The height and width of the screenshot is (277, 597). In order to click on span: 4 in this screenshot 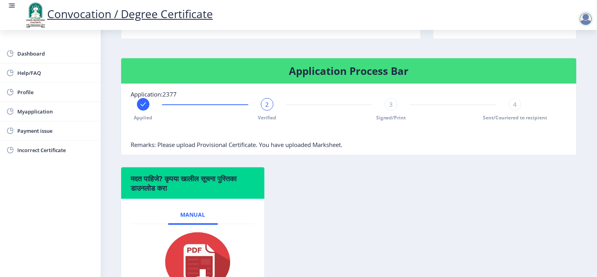, I will do `click(515, 104)`.